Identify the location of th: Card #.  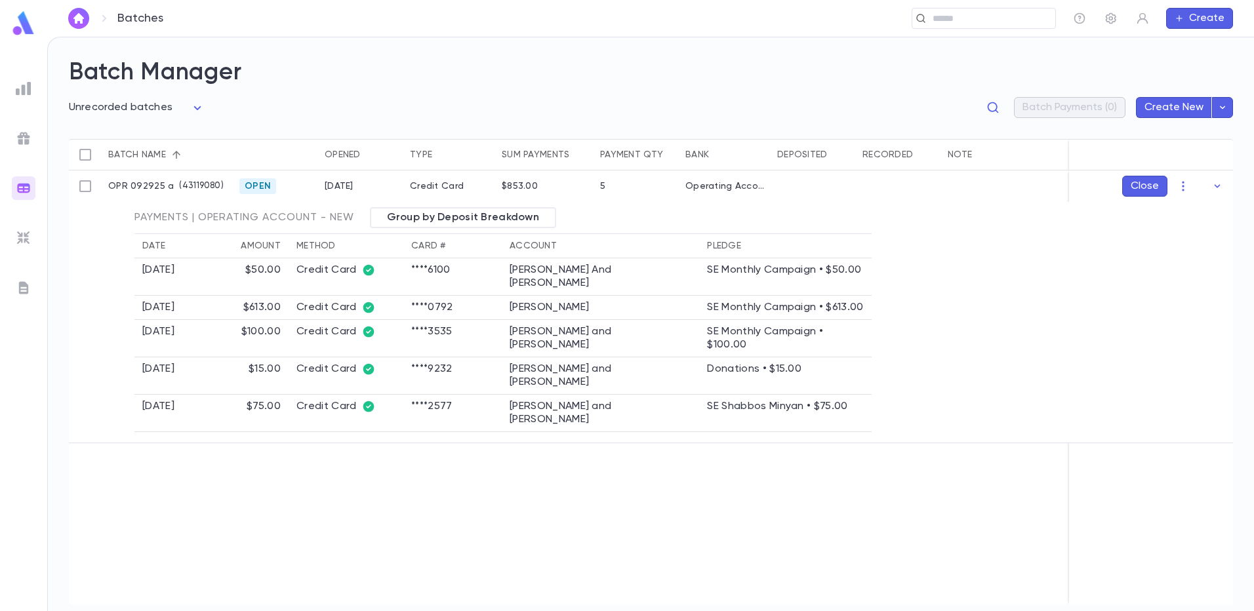
(453, 246).